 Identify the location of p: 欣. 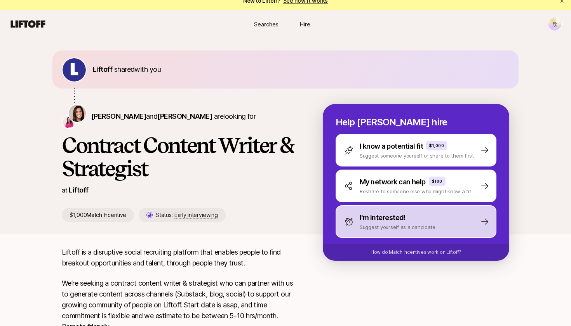
(555, 24).